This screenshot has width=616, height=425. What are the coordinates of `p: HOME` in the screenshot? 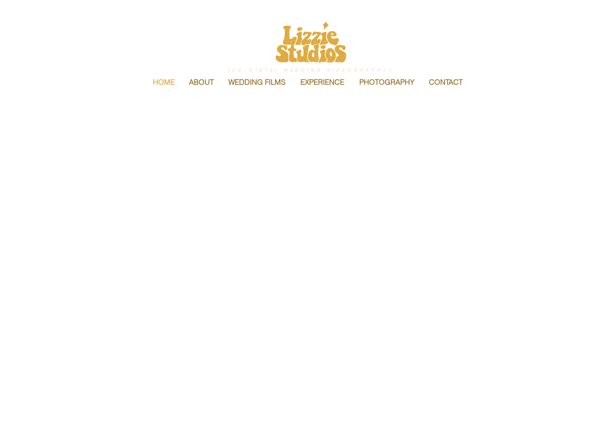 It's located at (164, 82).